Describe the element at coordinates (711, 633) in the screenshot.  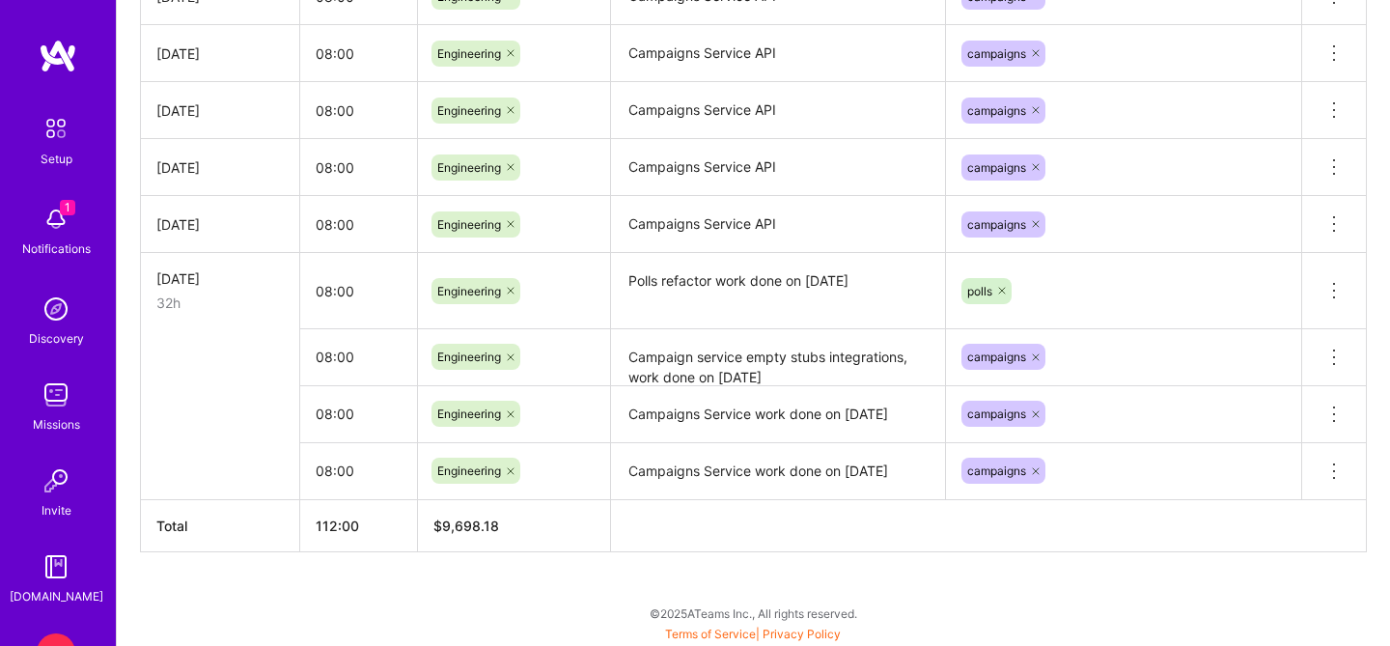
I see `a: Terms of Service` at that location.